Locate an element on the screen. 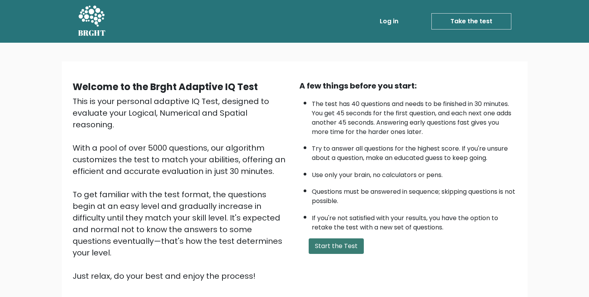 This screenshot has height=297, width=589. li: Use only your brain, no calculators or pens. is located at coordinates (415, 173).